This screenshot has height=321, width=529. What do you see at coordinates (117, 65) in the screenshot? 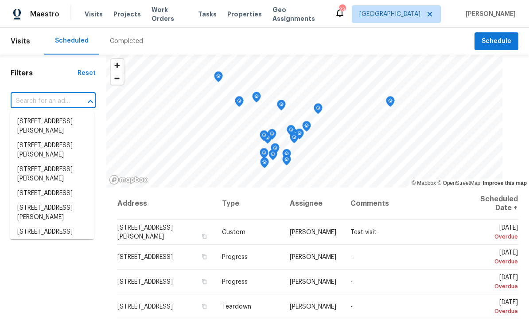
I see `span: Zoom in` at bounding box center [117, 65].